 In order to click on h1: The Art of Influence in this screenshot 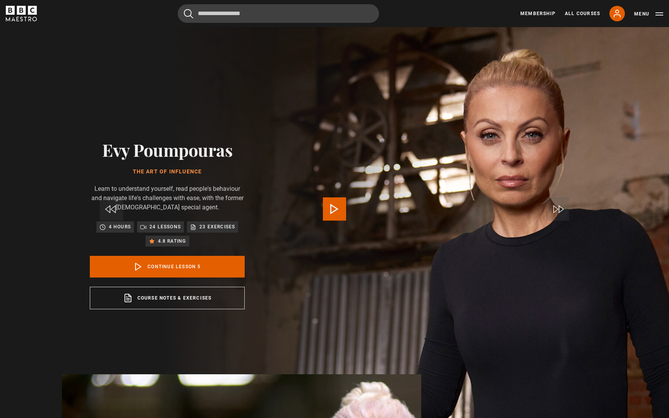, I will do `click(167, 172)`.